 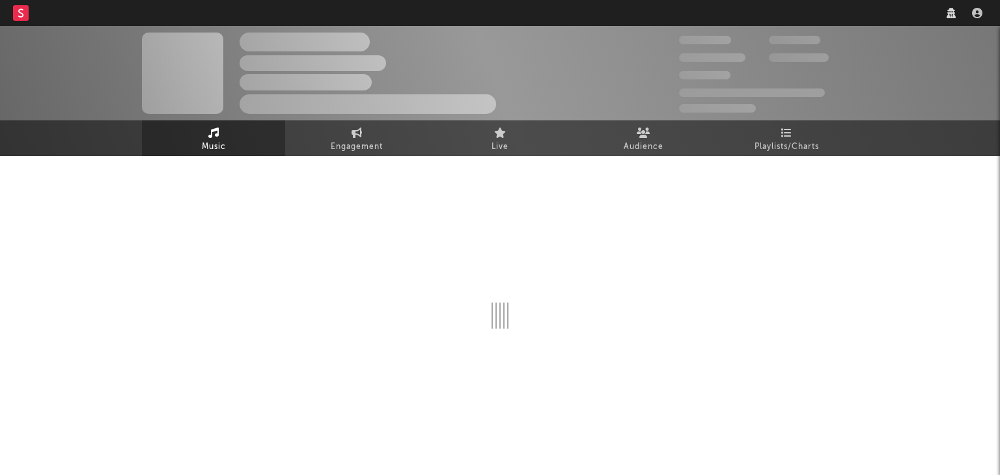 What do you see at coordinates (717, 108) in the screenshot?
I see `span: Jump Score: 85.0` at bounding box center [717, 108].